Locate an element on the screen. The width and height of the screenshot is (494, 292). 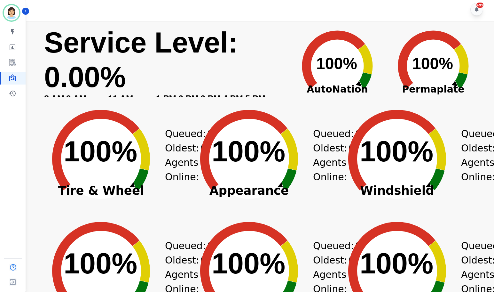
span: Tire & Wheel is located at coordinates (101, 191).